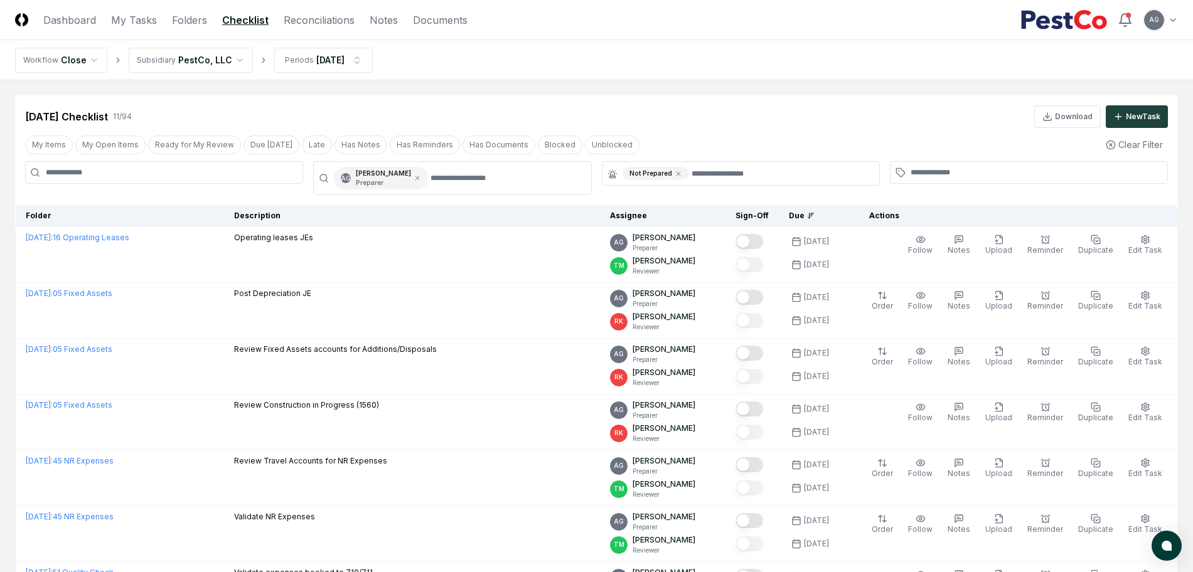  Describe the element at coordinates (156, 60) in the screenshot. I see `div: Subsidiary` at that location.